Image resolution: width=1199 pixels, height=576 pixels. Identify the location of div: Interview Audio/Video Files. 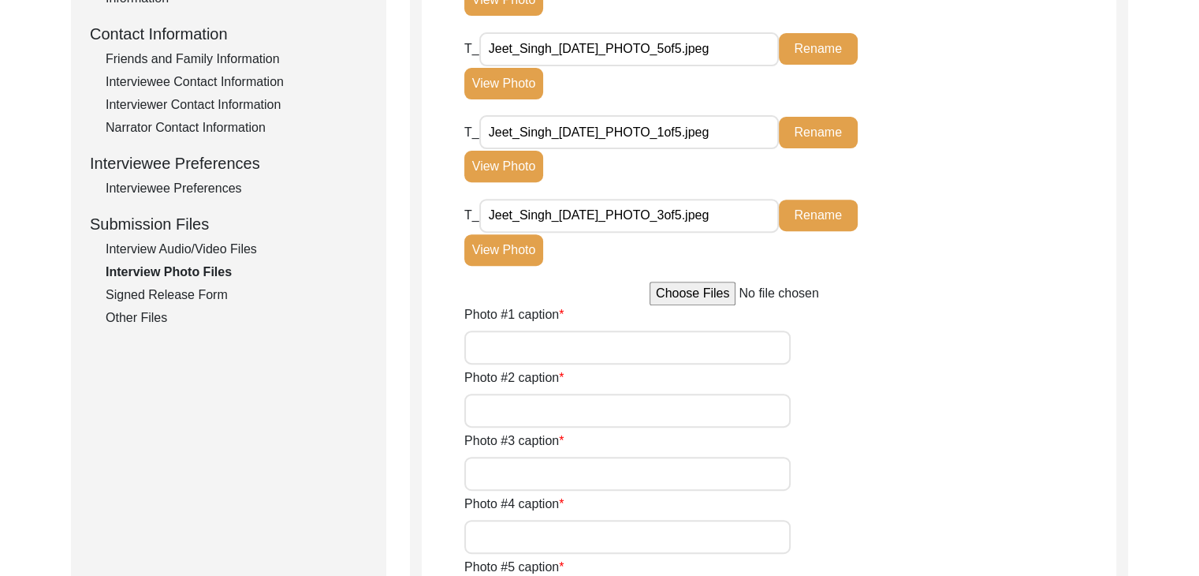
(237, 249).